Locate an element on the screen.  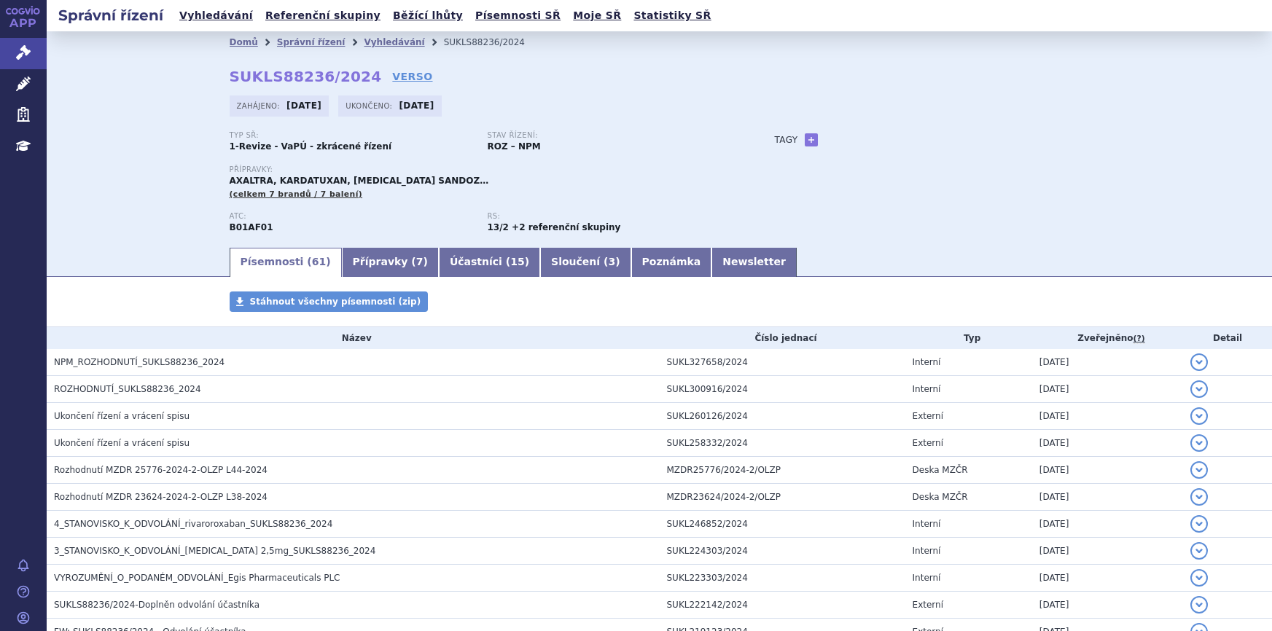
span: (celkem 7 brandů / 7 balení) is located at coordinates (296, 194).